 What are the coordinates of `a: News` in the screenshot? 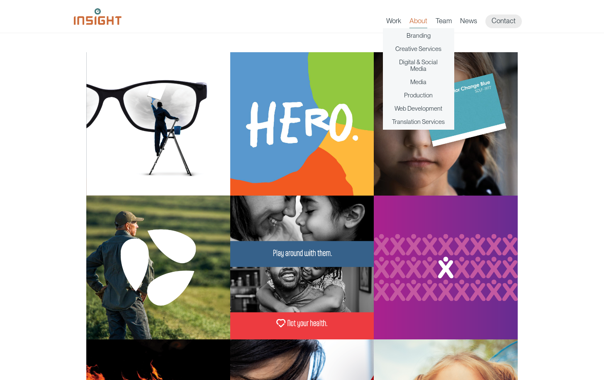 It's located at (468, 22).